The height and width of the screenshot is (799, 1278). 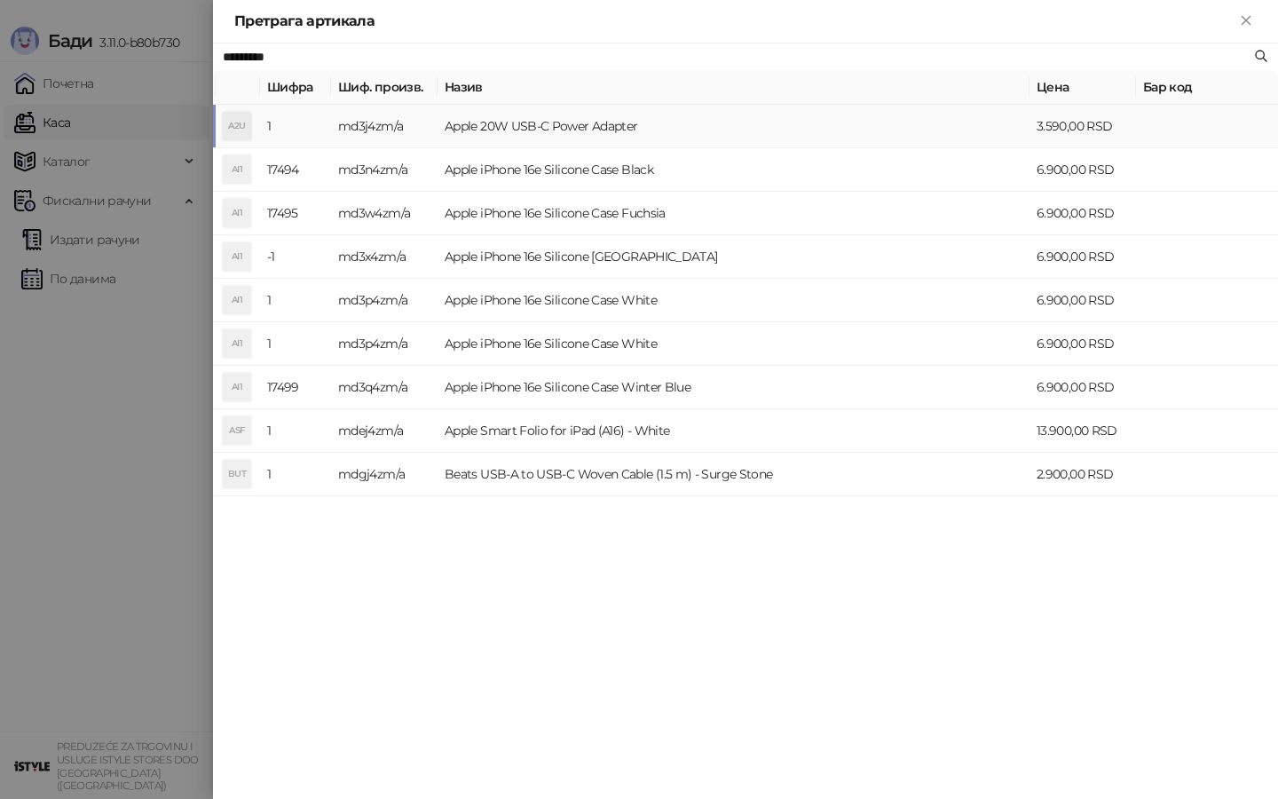 What do you see at coordinates (733, 170) in the screenshot?
I see `td: Apple iPhone 16e Silicone Case Black` at bounding box center [733, 170].